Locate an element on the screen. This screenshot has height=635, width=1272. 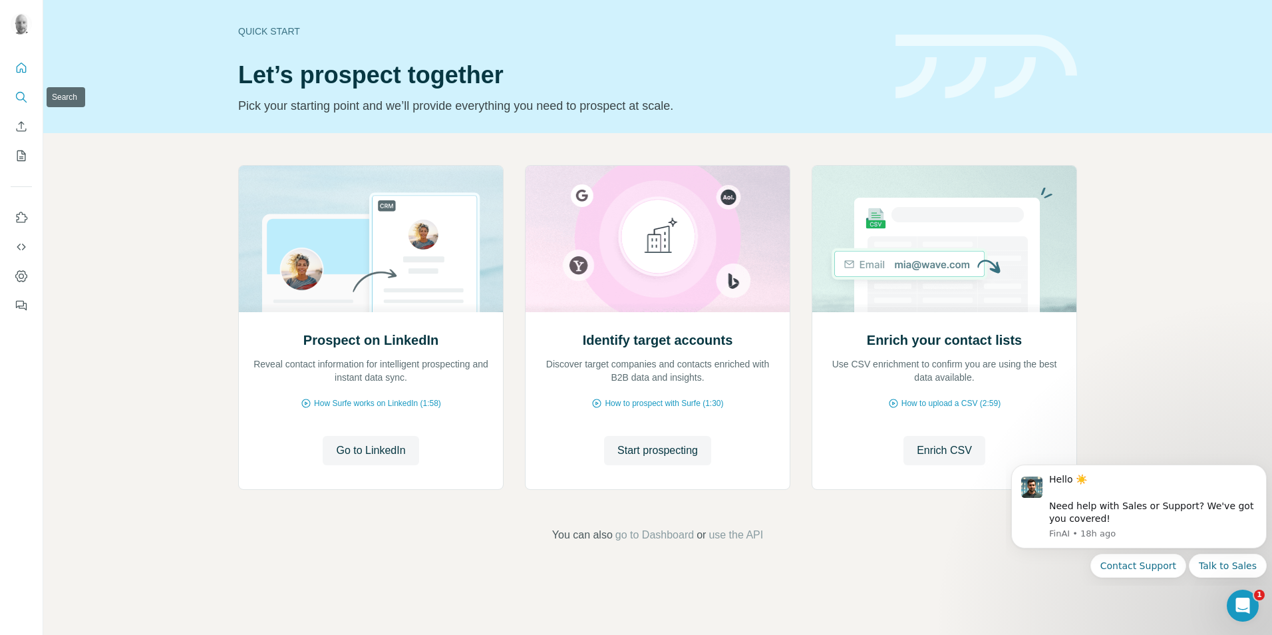
div: Hello ☀️ ​ Need help with Sales or Support? We've got you covered! is located at coordinates (147, 47).